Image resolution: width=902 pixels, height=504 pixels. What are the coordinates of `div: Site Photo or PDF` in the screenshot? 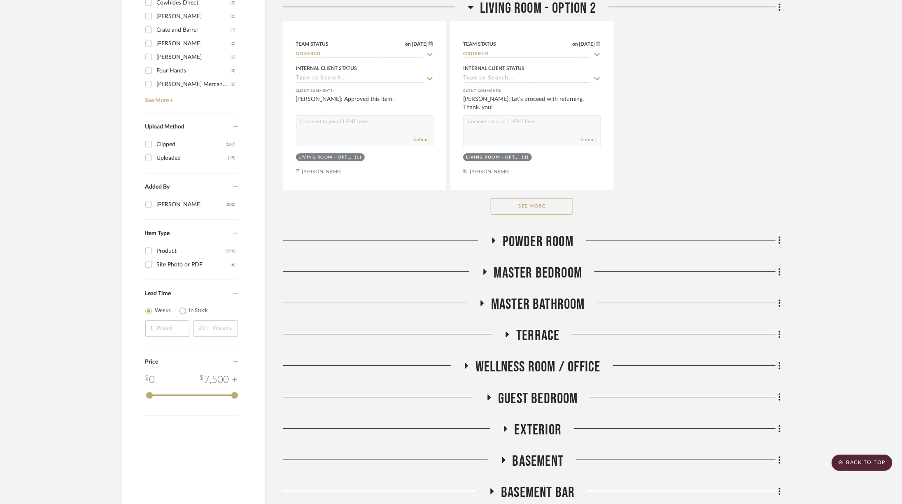 It's located at (194, 265).